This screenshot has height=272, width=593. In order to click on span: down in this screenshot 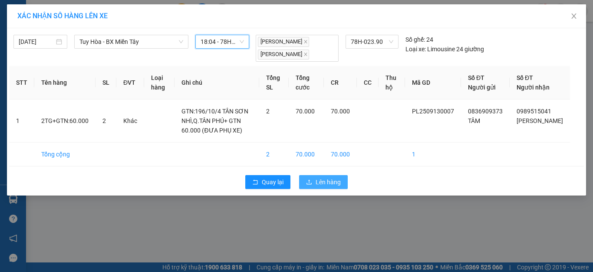, I will do `click(181, 42)`.